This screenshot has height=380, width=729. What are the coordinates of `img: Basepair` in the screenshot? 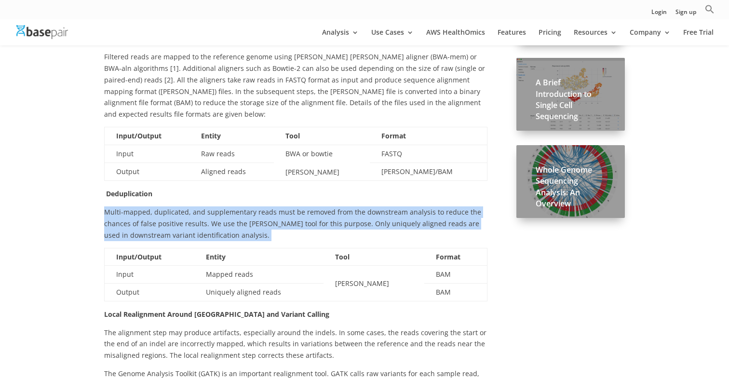 It's located at (42, 32).